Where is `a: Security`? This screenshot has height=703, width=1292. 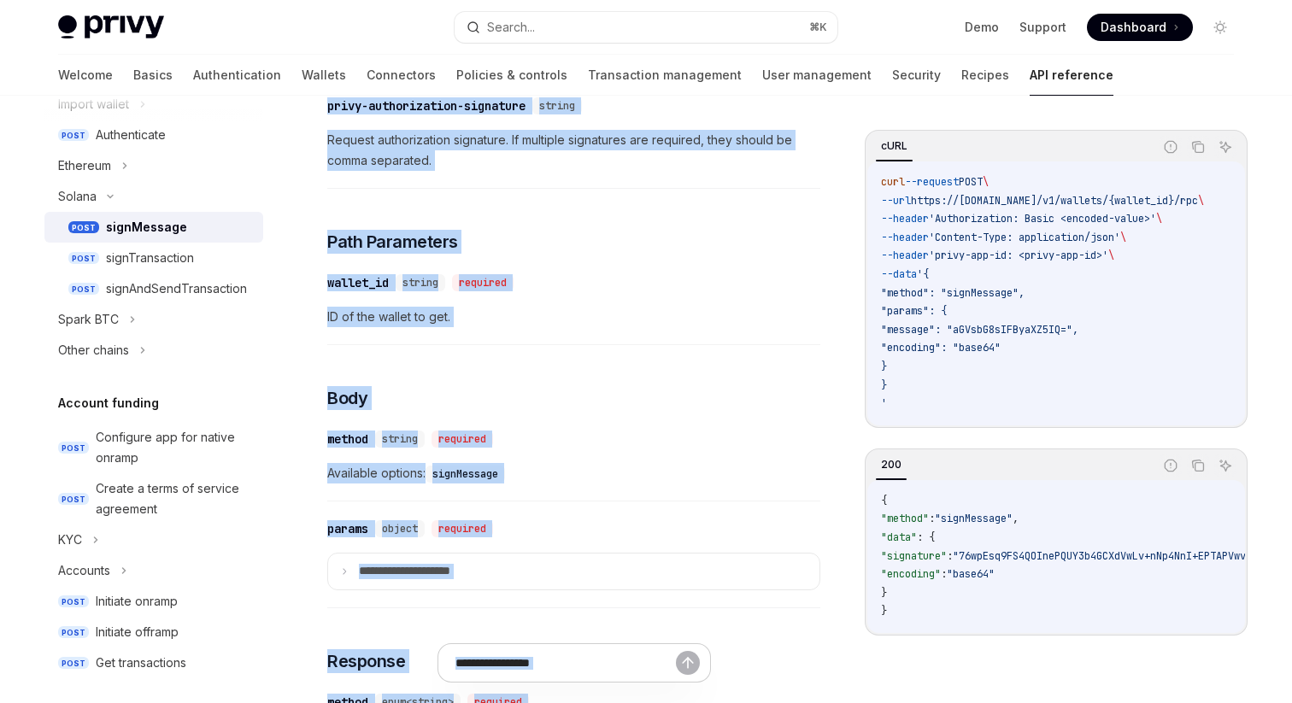
a: Security is located at coordinates (916, 75).